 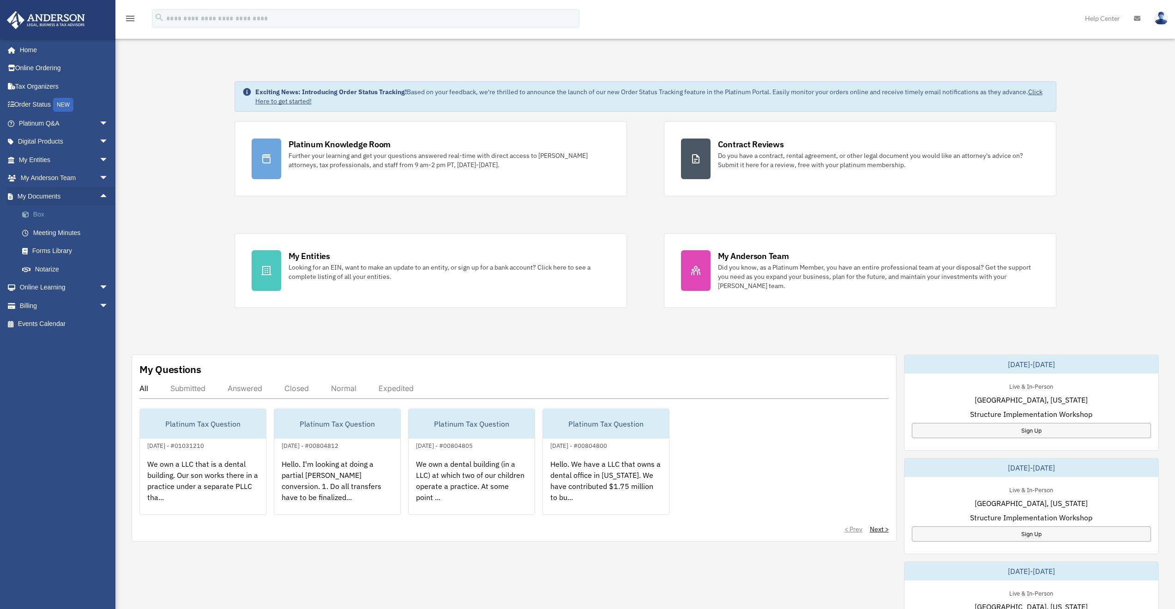 What do you see at coordinates (64, 288) in the screenshot?
I see `a: Online Learningarrow_drop_down` at bounding box center [64, 288].